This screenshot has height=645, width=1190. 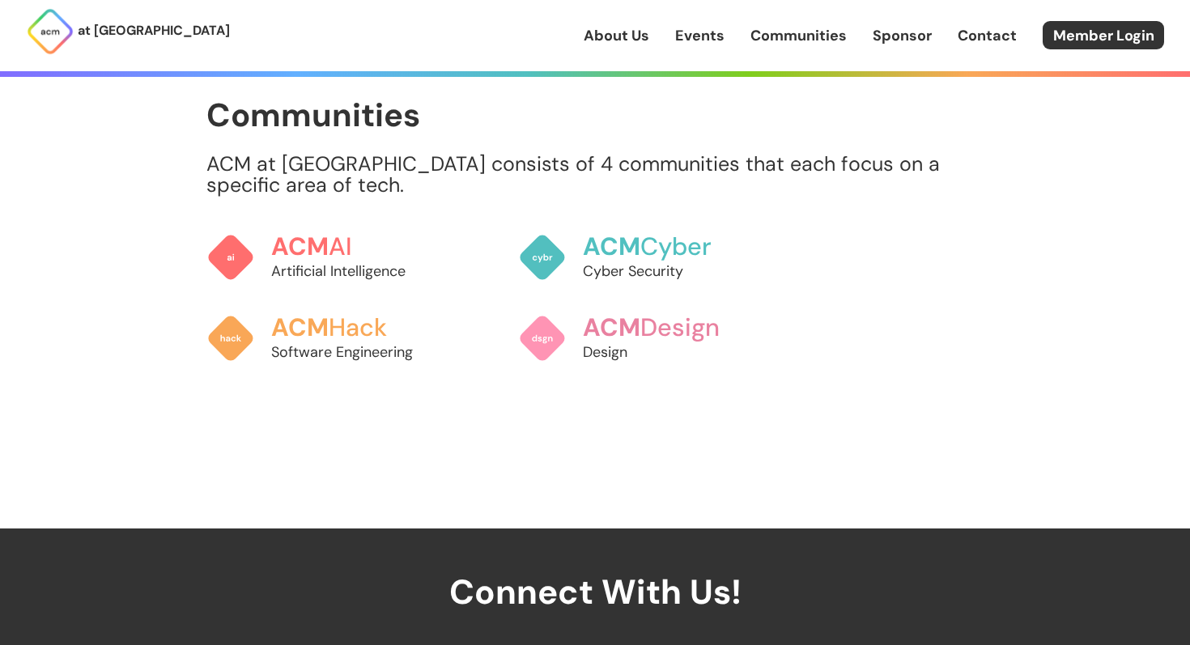 What do you see at coordinates (50, 32) in the screenshot?
I see `img: ACM Logo` at bounding box center [50, 32].